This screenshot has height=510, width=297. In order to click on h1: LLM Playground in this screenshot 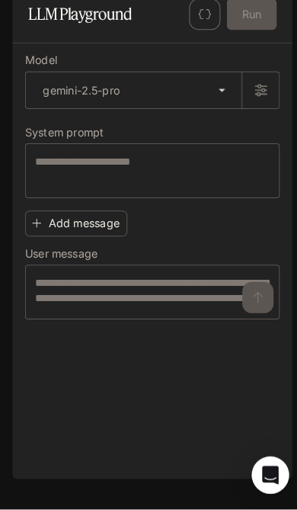, I will do `click(78, 27)`.